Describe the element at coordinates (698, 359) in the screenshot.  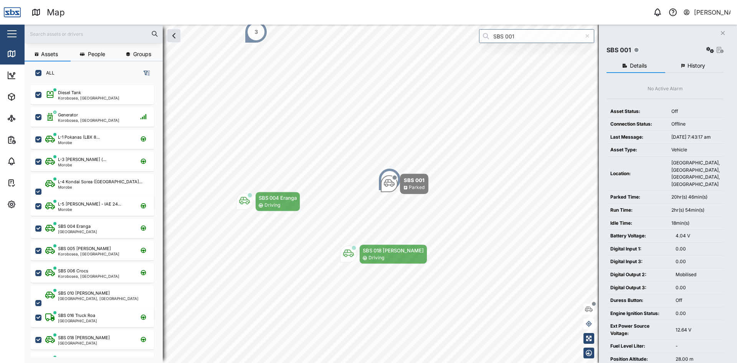
I see `div: 28.00 m` at that location.